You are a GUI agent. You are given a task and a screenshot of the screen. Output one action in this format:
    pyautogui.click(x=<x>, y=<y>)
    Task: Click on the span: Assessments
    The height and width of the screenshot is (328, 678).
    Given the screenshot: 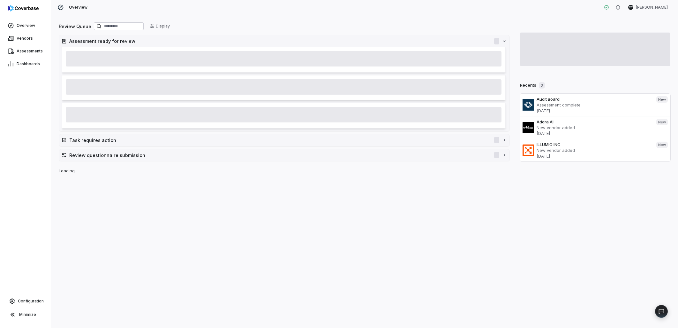 What is the action you would take?
    pyautogui.click(x=30, y=51)
    